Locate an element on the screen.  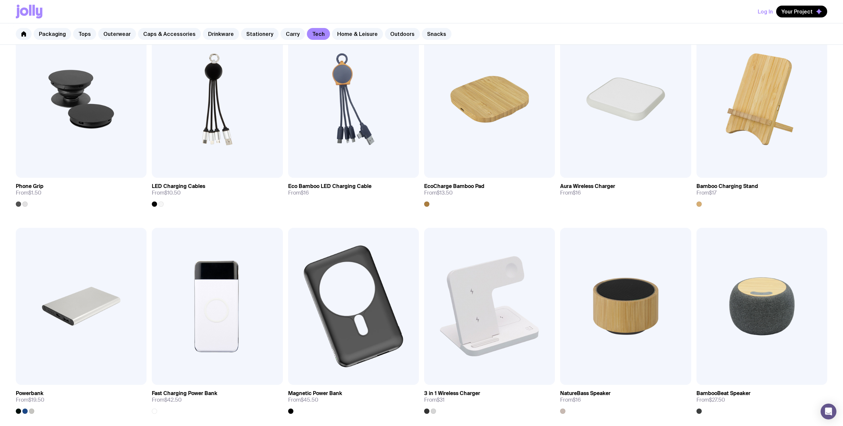
button: Your Project is located at coordinates (802, 12).